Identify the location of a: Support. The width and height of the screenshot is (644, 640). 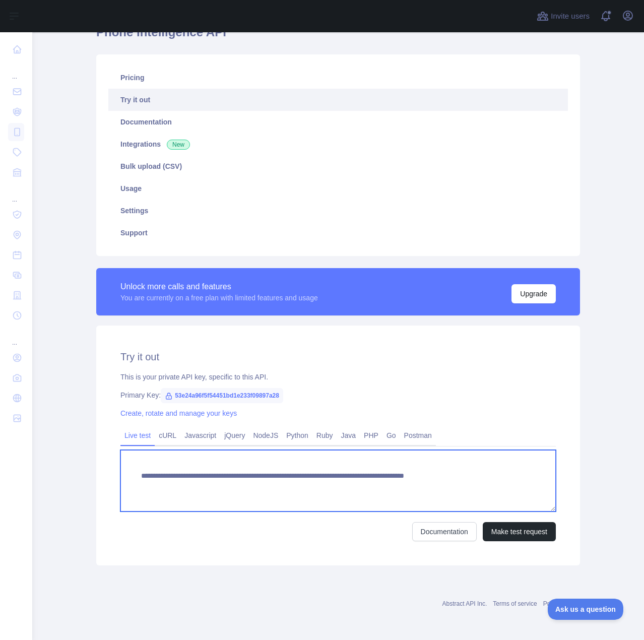
(338, 233).